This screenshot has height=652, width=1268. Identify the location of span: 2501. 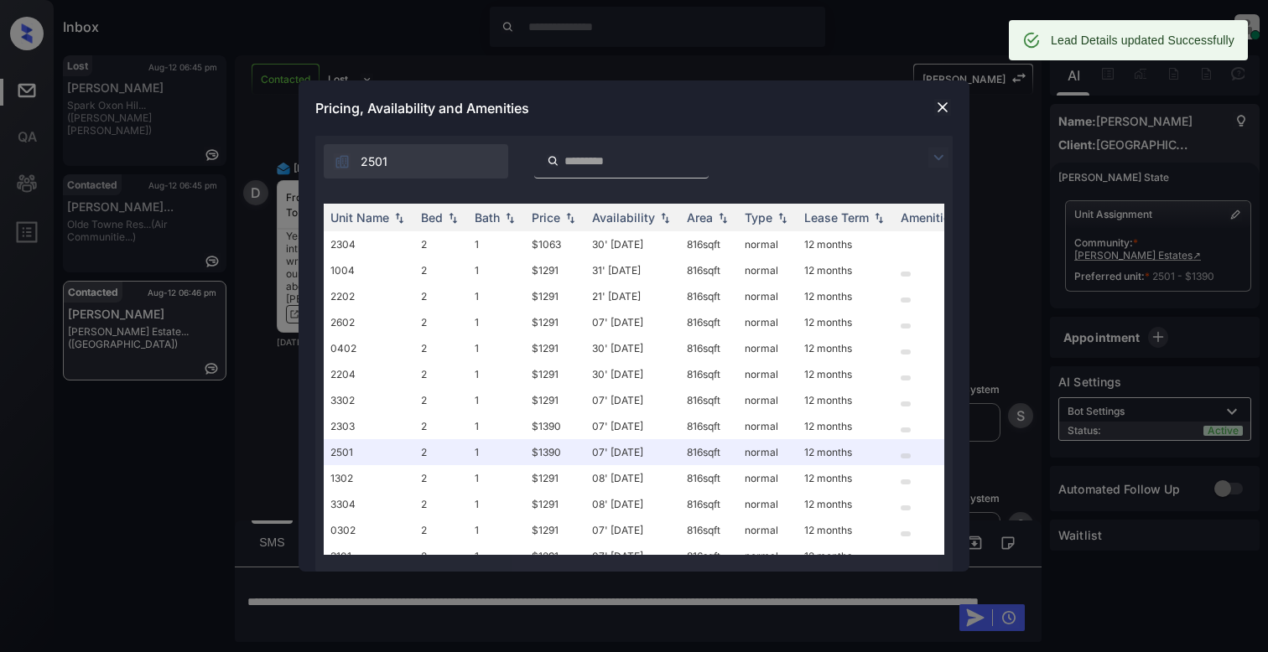
(374, 162).